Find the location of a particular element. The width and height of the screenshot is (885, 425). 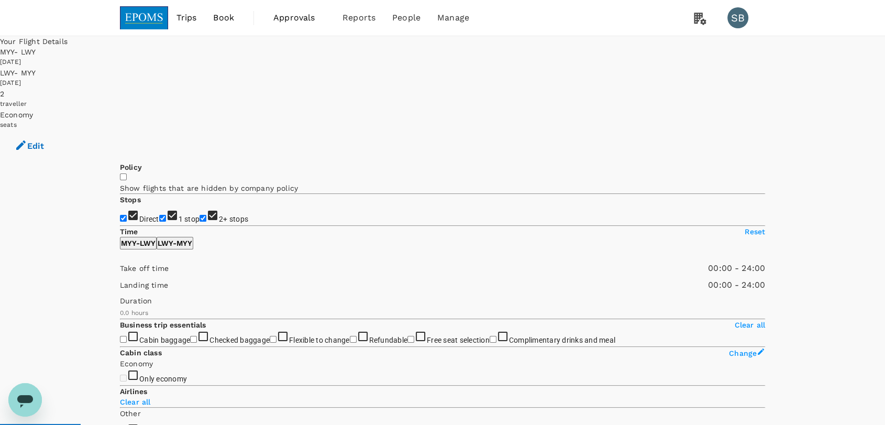

input: Flexible to change is located at coordinates (273, 339).